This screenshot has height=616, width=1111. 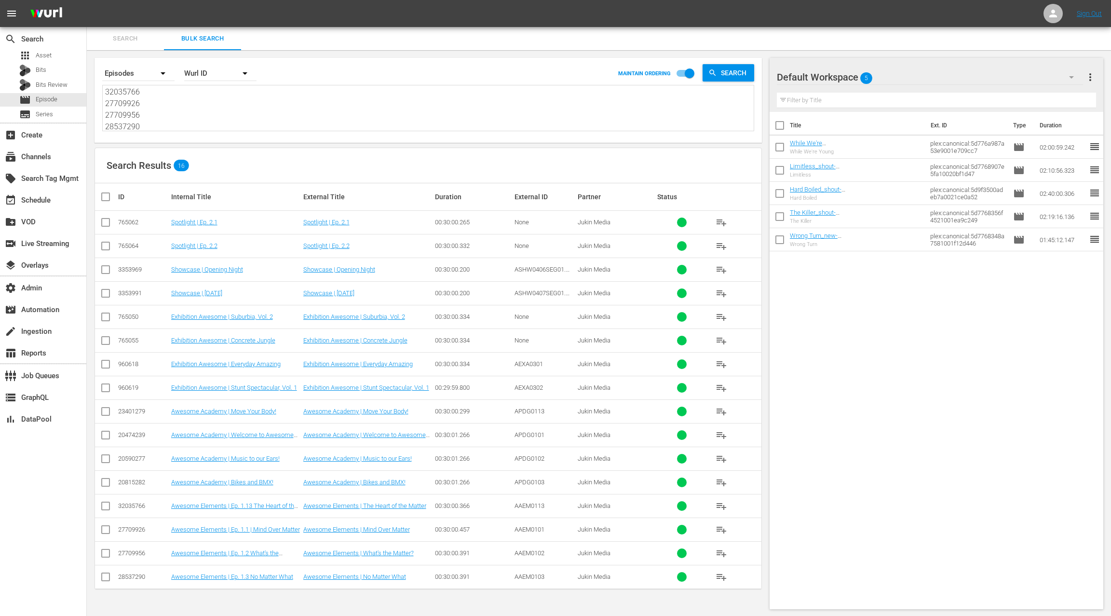 What do you see at coordinates (968, 147) in the screenshot?
I see `td: plex:canonical:5d776a987a53e9001e709cc7` at bounding box center [968, 147].